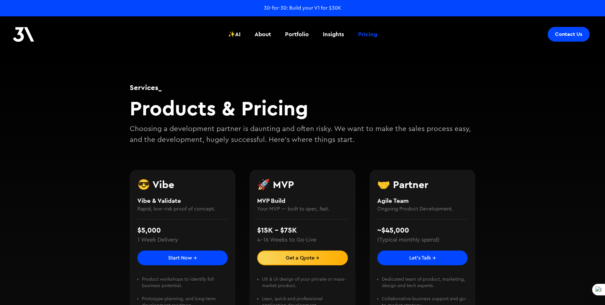 This screenshot has width=605, height=305. Describe the element at coordinates (183, 209) in the screenshot. I see `h4: Rapid, low-risk proof of concept.` at that location.